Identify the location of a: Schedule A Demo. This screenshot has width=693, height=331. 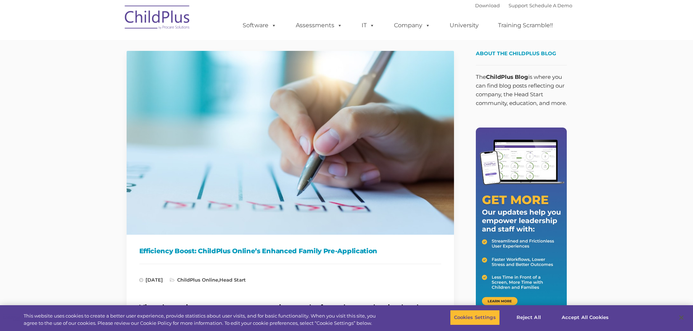
(550, 5).